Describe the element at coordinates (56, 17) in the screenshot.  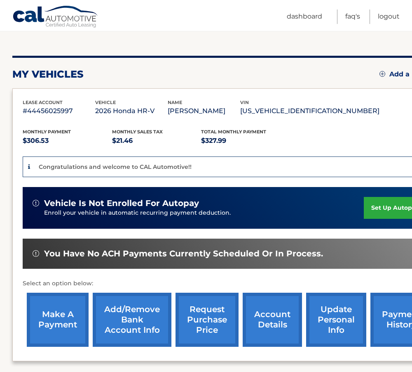
I see `a: Cal Automotive` at that location.